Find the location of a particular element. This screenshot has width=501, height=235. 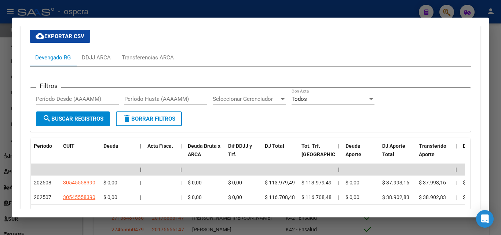

button: Exportar CSV is located at coordinates (60, 36).